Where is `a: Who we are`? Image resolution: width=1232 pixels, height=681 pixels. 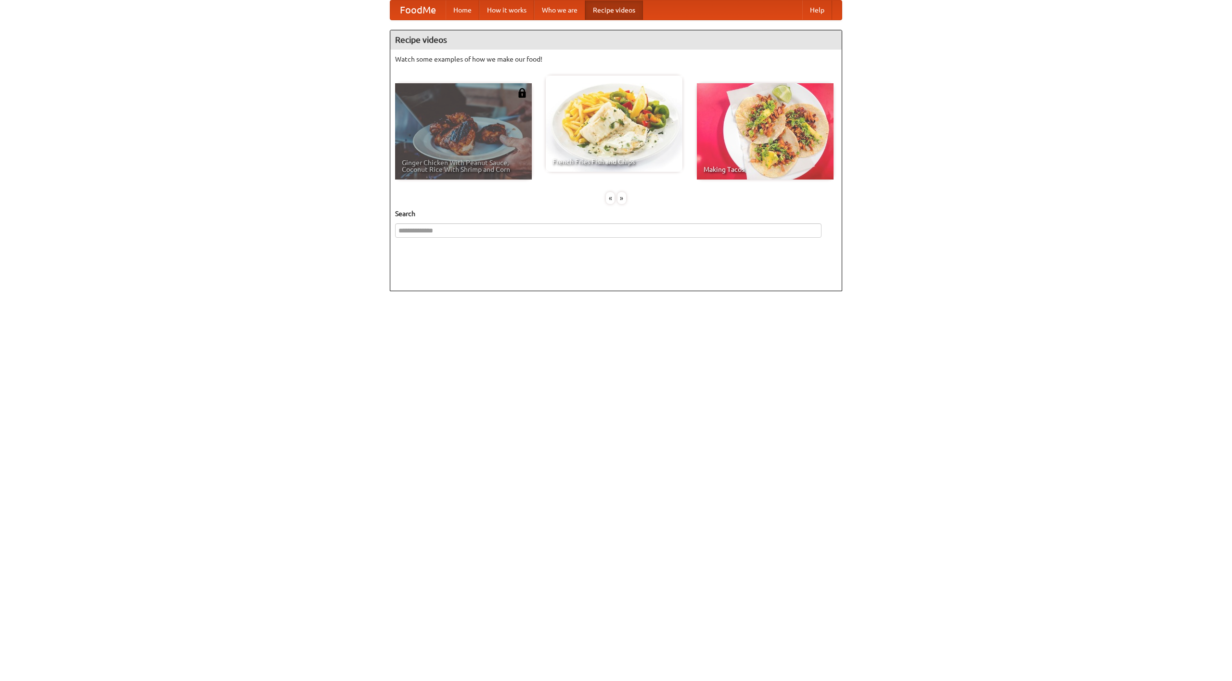 a: Who we are is located at coordinates (560, 10).